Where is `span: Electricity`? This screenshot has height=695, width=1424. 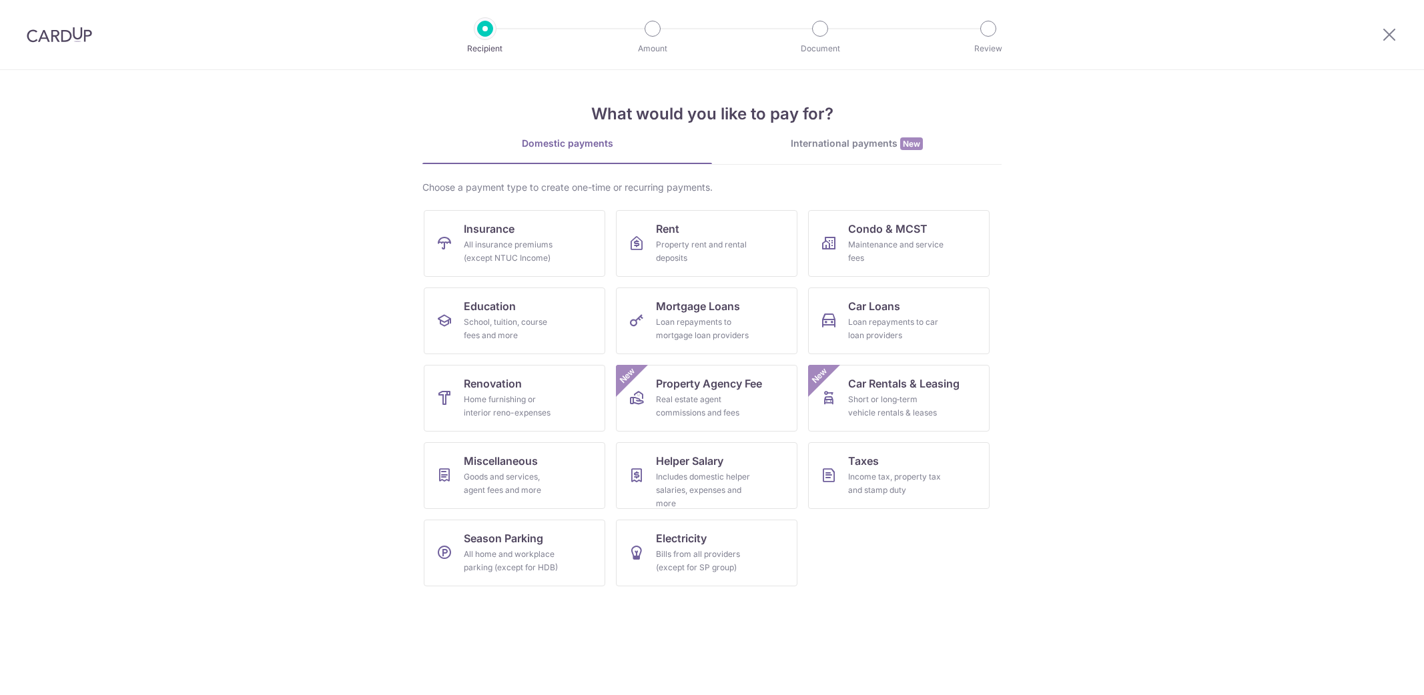 span: Electricity is located at coordinates (681, 538).